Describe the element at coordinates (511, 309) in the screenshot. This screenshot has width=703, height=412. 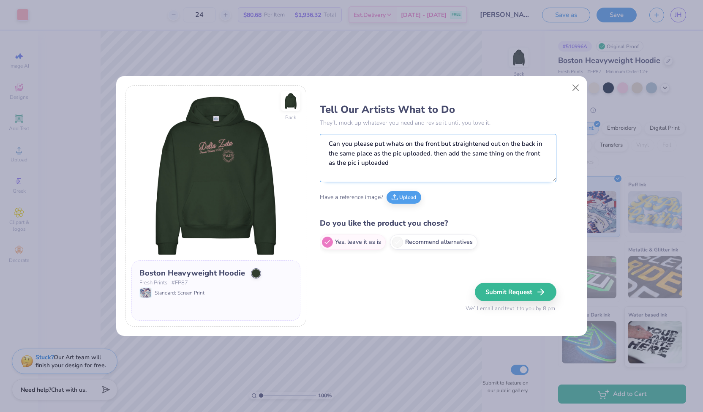
I see `span: We’ll email and text it to you by 8 pm.` at that location.